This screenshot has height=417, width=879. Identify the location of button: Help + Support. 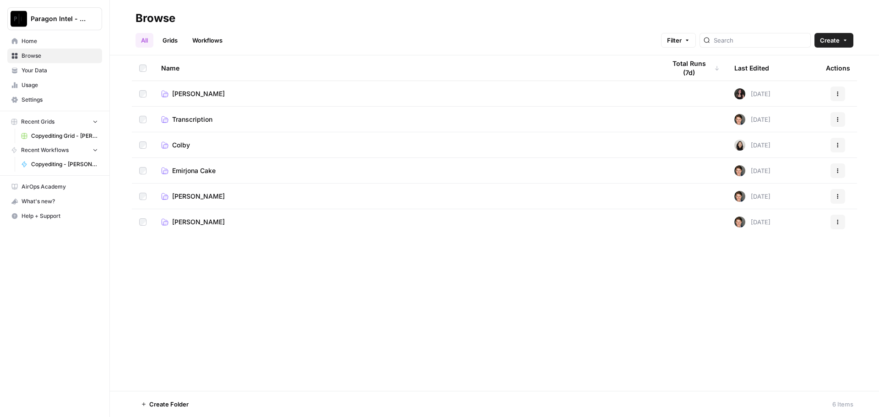
(54, 216).